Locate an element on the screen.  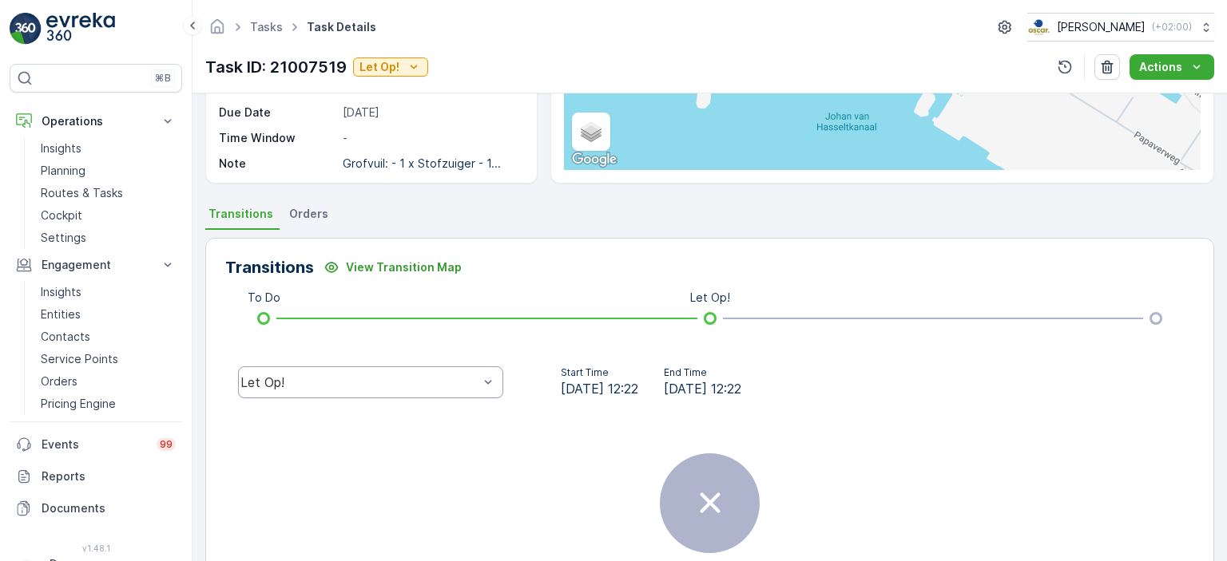
a: Events99 is located at coordinates (96, 445).